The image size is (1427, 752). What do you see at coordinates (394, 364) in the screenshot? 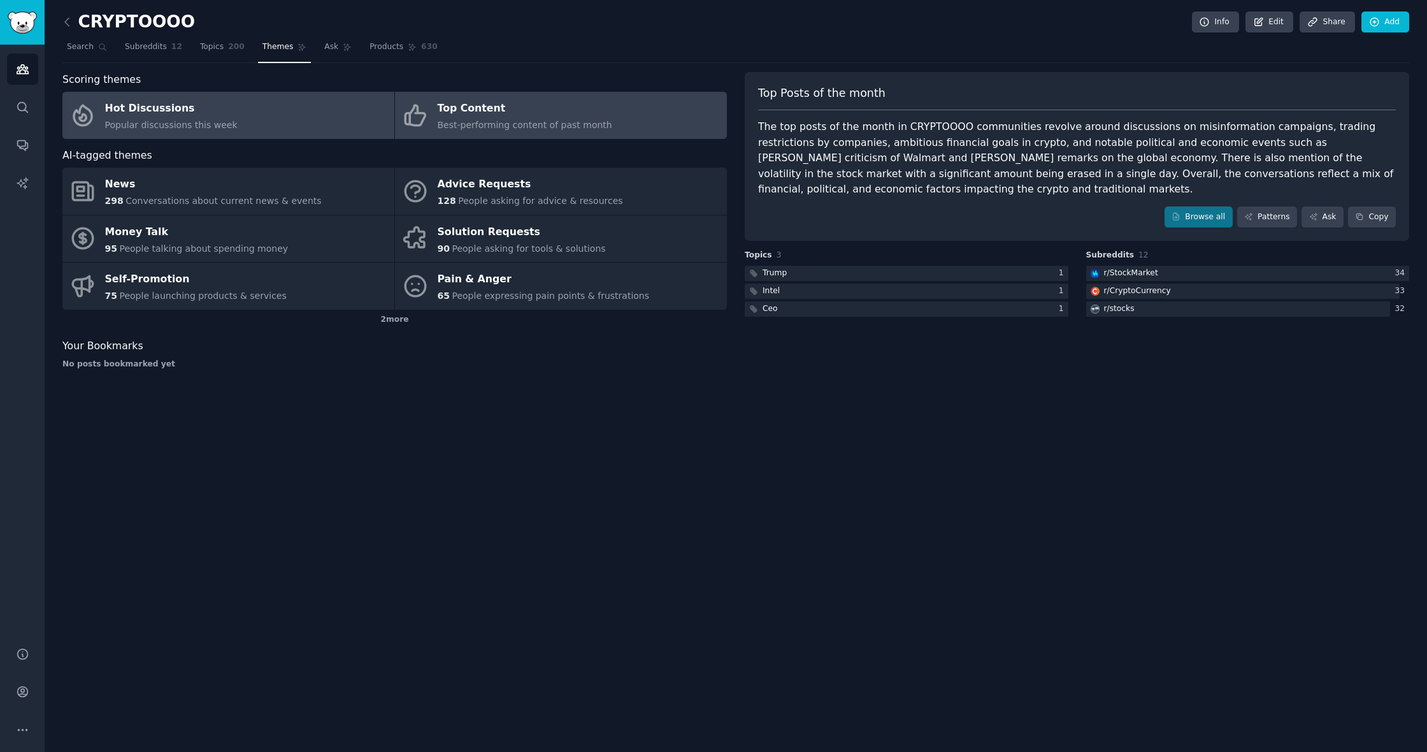
I see `div: No posts bookmarked yet` at bounding box center [394, 364].